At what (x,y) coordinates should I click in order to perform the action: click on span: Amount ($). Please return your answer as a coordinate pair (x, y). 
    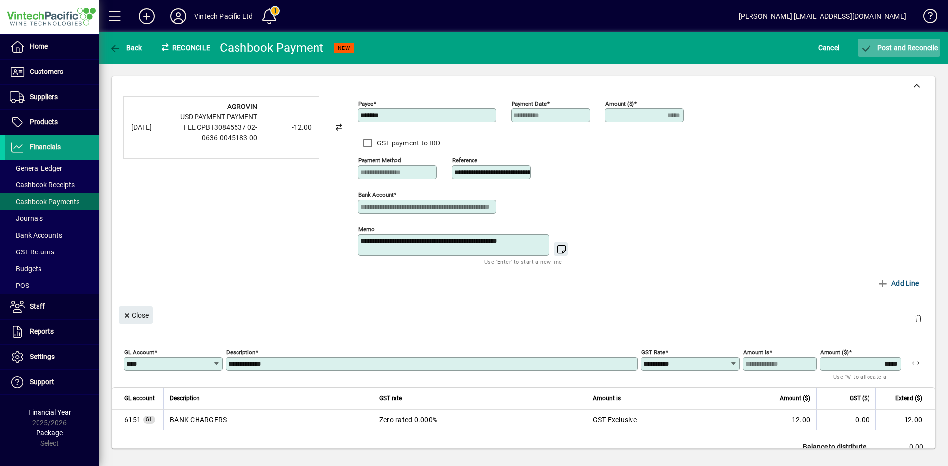
    Looking at the image, I should click on (795, 399).